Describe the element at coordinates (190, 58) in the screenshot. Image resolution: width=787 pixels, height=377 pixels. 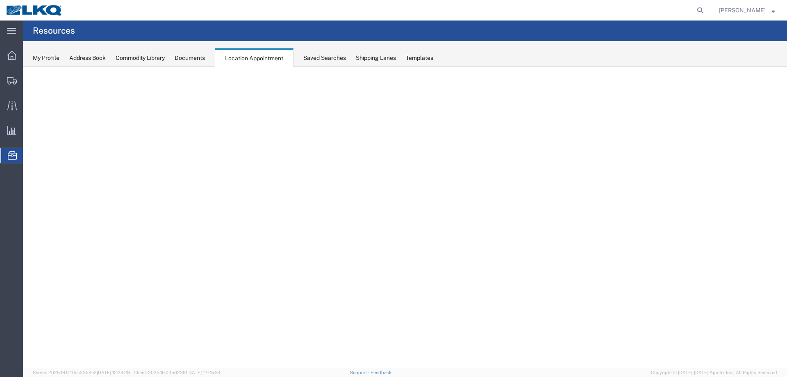
I see `div: Documents` at that location.